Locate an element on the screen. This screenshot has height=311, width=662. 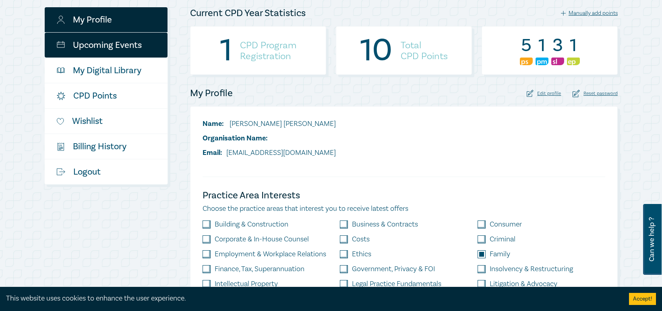
a: My Profile is located at coordinates (106, 20).